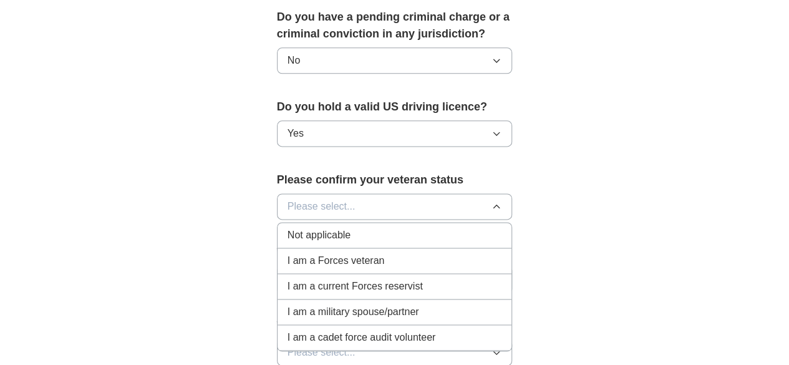  What do you see at coordinates (395, 206) in the screenshot?
I see `button: Please select...` at bounding box center [395, 206].